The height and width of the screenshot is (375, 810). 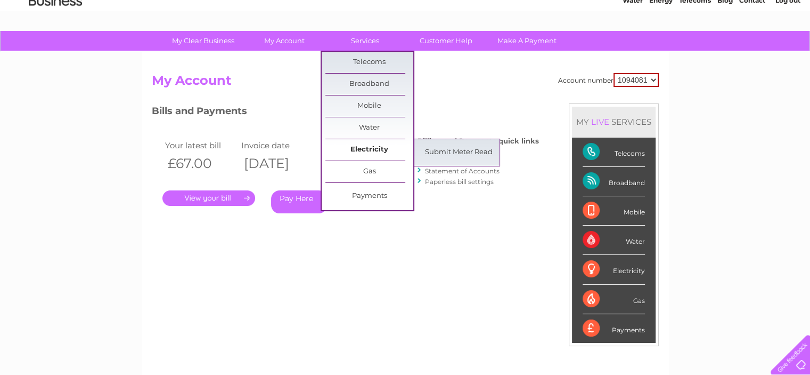 What do you see at coordinates (284, 40) in the screenshot?
I see `a: My Account` at bounding box center [284, 40].